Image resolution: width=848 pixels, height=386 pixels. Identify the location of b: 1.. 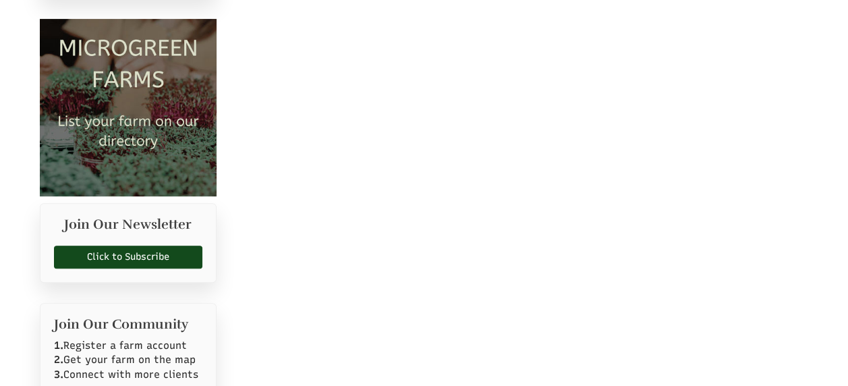
(59, 346).